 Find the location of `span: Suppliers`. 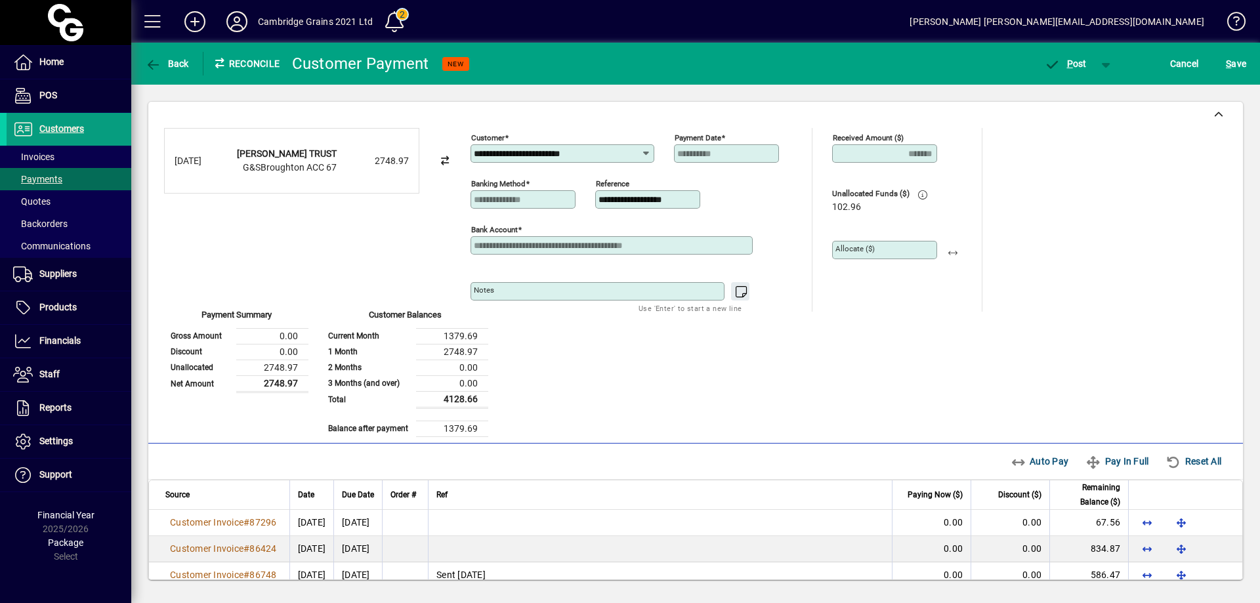

span: Suppliers is located at coordinates (58, 274).